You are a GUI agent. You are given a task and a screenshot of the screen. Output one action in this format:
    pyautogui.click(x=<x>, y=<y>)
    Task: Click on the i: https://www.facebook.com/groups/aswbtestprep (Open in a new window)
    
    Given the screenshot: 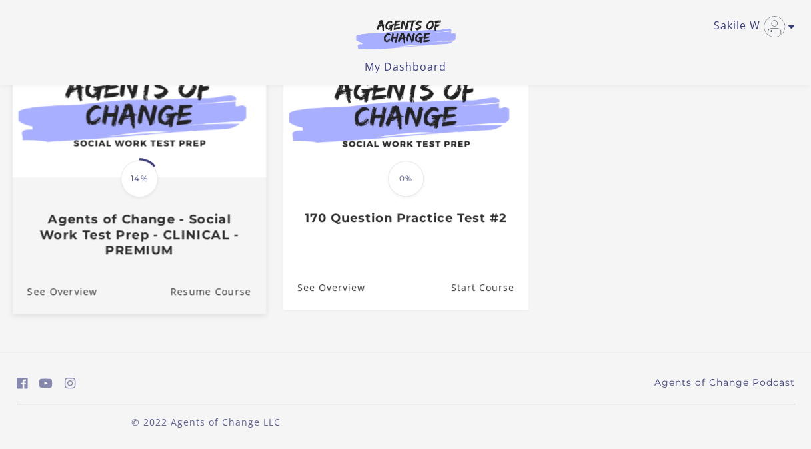 What is the action you would take?
    pyautogui.click(x=22, y=383)
    